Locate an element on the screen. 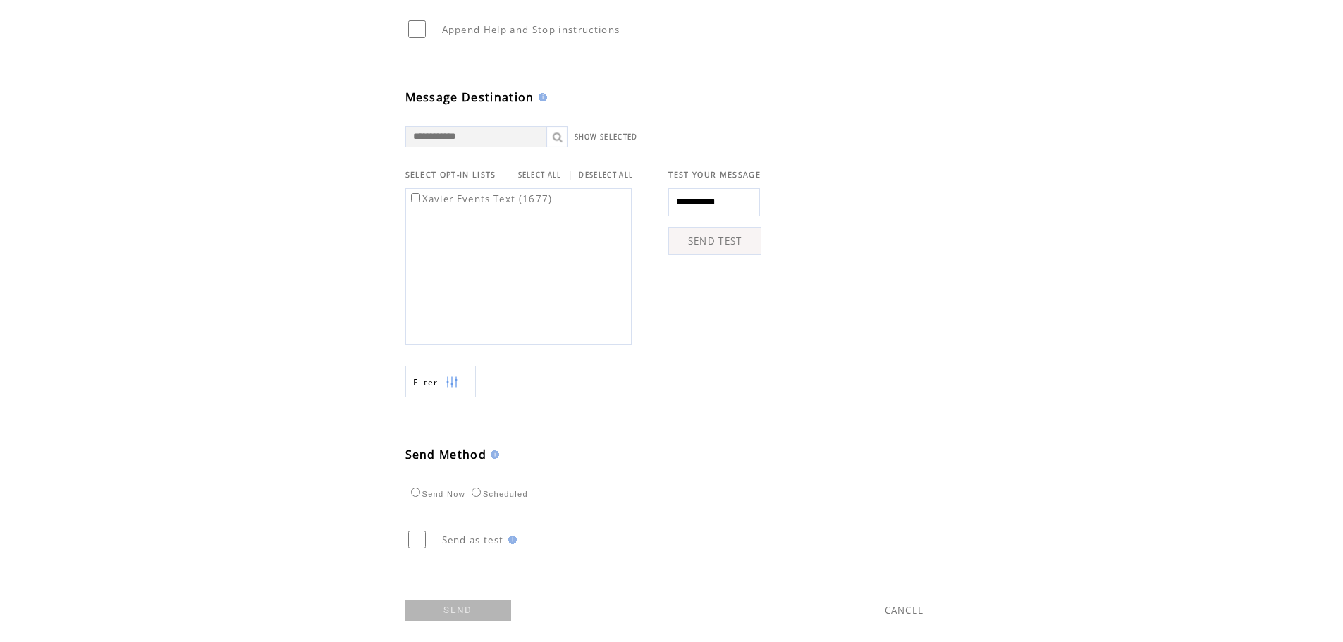 Image resolution: width=1343 pixels, height=642 pixels. label: Send Now is located at coordinates (436, 494).